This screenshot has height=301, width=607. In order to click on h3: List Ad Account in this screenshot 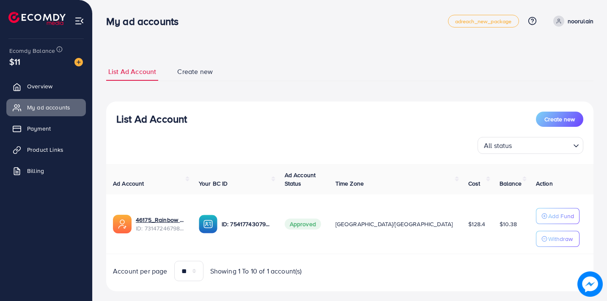, I will do `click(151, 119)`.